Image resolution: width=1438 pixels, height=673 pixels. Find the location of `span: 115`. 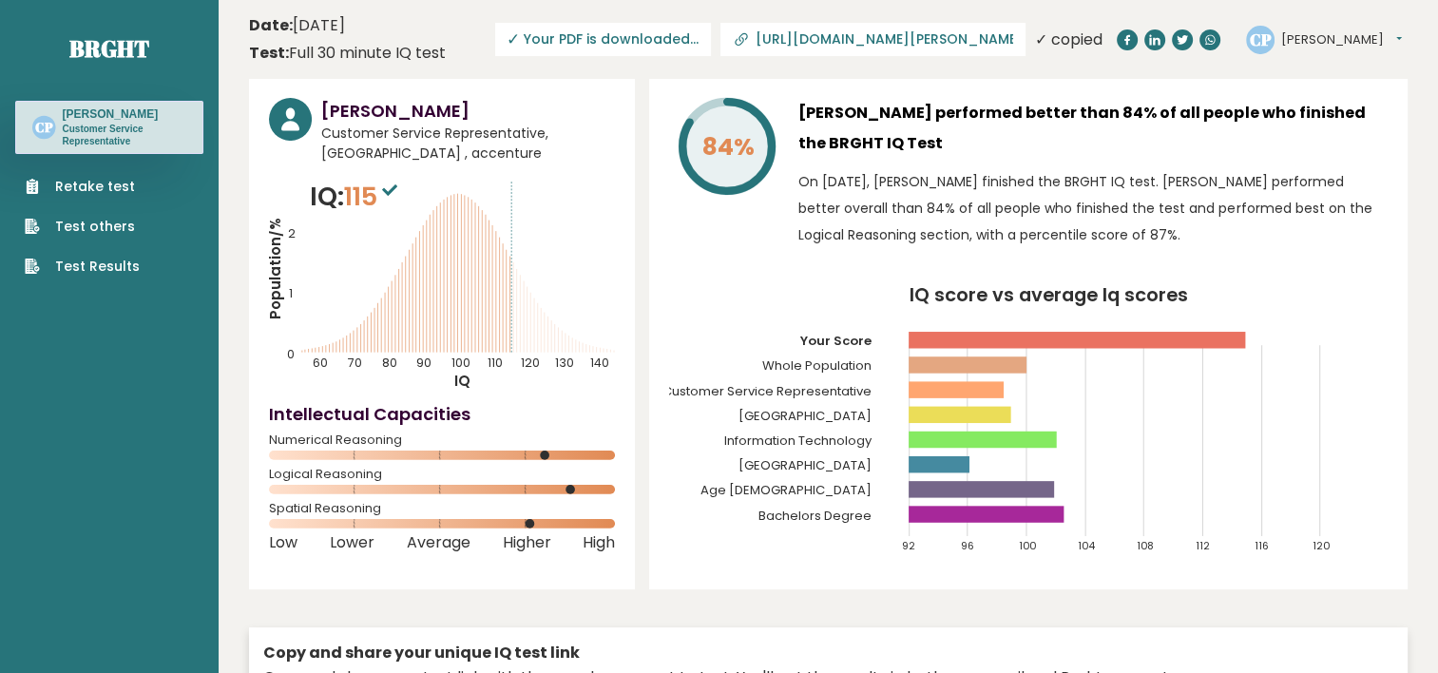

span: 115 is located at coordinates (373, 196).